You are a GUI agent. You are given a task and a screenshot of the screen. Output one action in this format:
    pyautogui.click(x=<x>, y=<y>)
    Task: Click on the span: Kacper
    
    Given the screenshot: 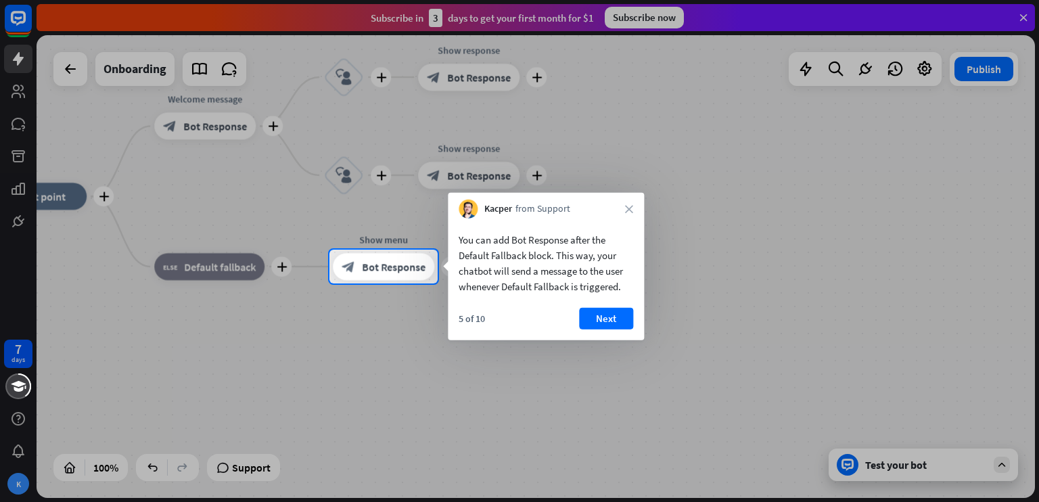 What is the action you would take?
    pyautogui.click(x=498, y=209)
    